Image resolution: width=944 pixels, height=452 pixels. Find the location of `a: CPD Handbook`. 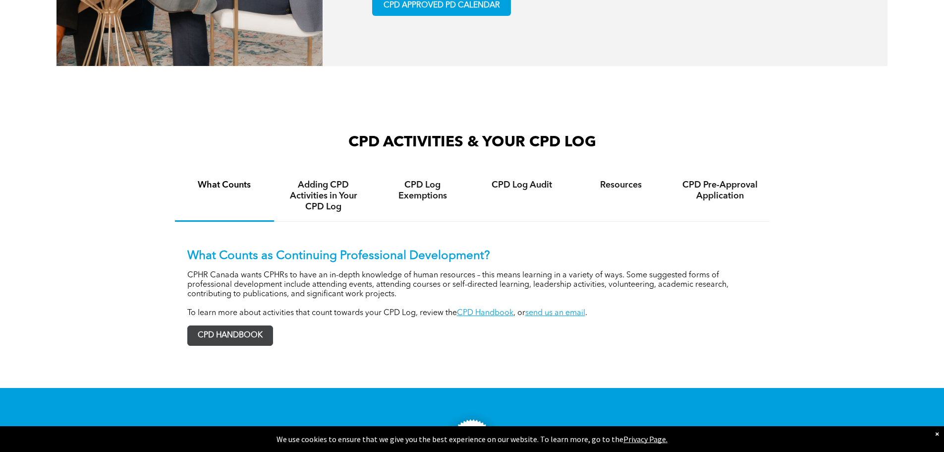

a: CPD Handbook is located at coordinates (485, 313).